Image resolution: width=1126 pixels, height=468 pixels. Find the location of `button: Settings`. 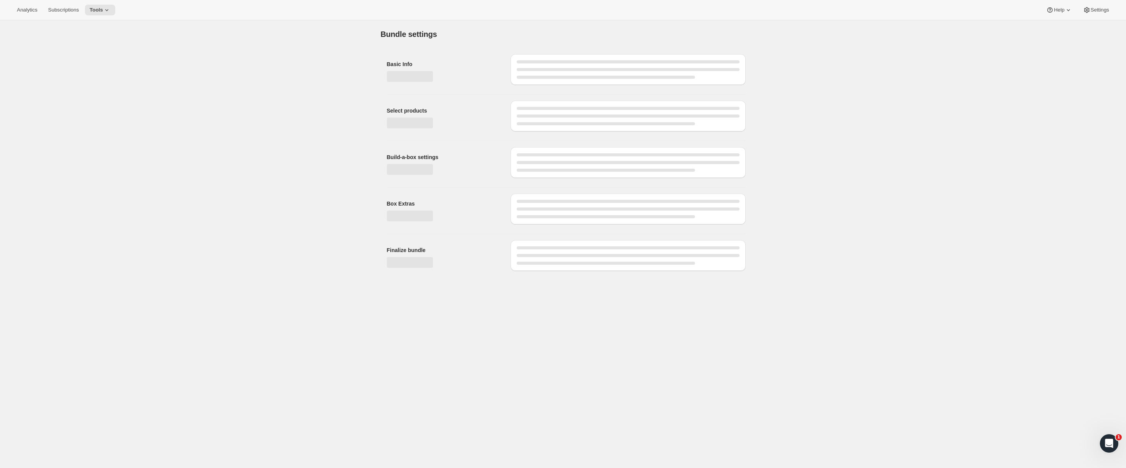

button: Settings is located at coordinates (1096, 10).